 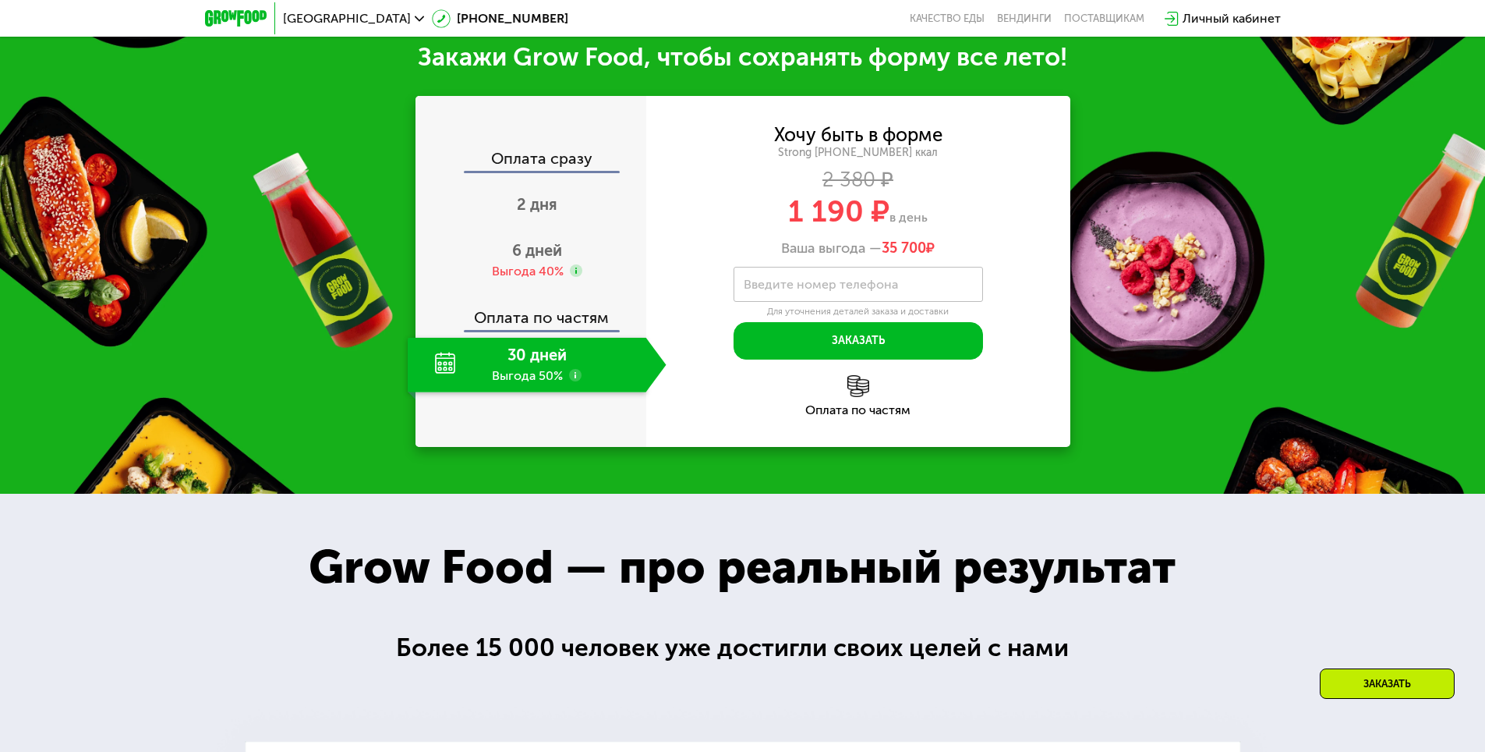 I want to click on div: Ваша выгода —, so click(x=858, y=249).